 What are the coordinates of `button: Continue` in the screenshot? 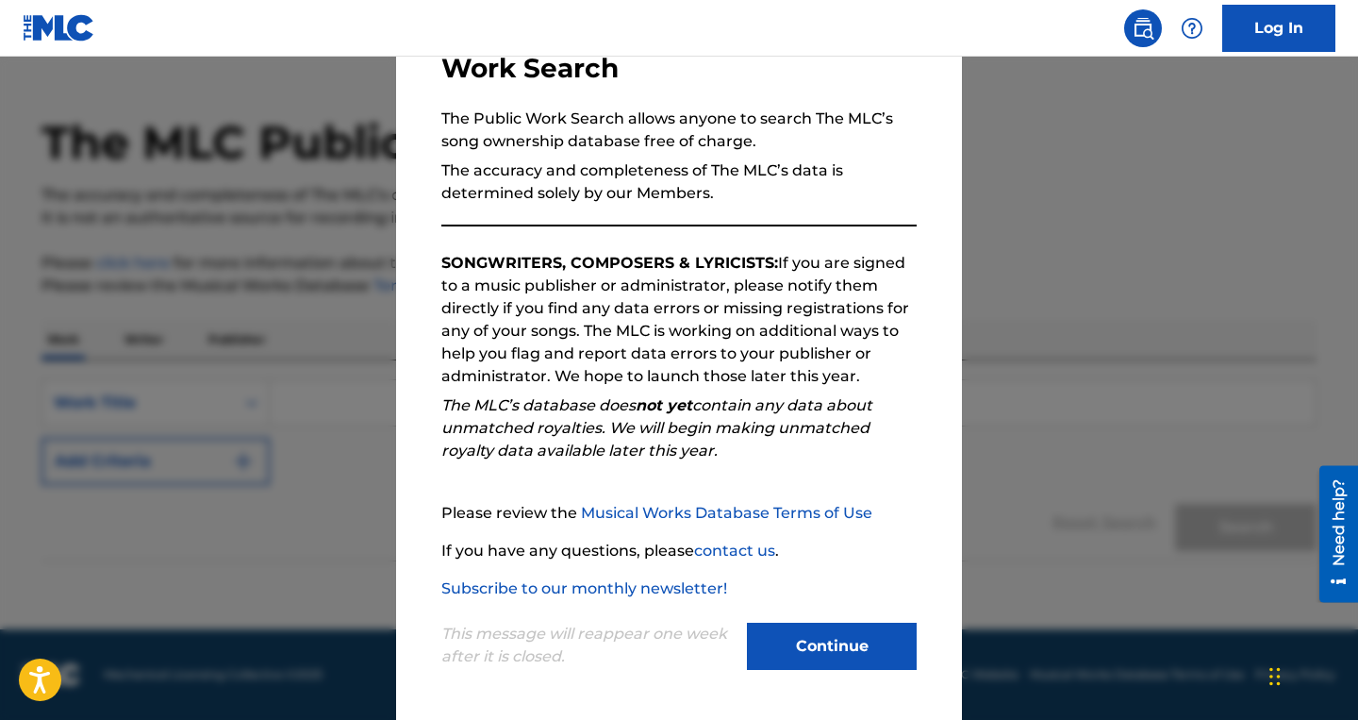 It's located at (832, 646).